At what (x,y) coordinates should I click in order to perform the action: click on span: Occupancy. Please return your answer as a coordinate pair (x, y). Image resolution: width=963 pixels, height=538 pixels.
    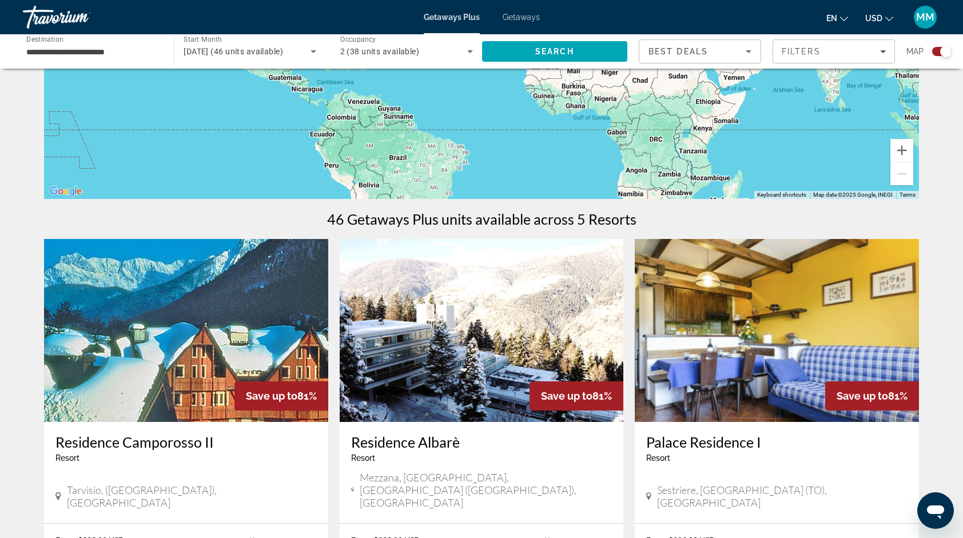
    Looking at the image, I should click on (358, 39).